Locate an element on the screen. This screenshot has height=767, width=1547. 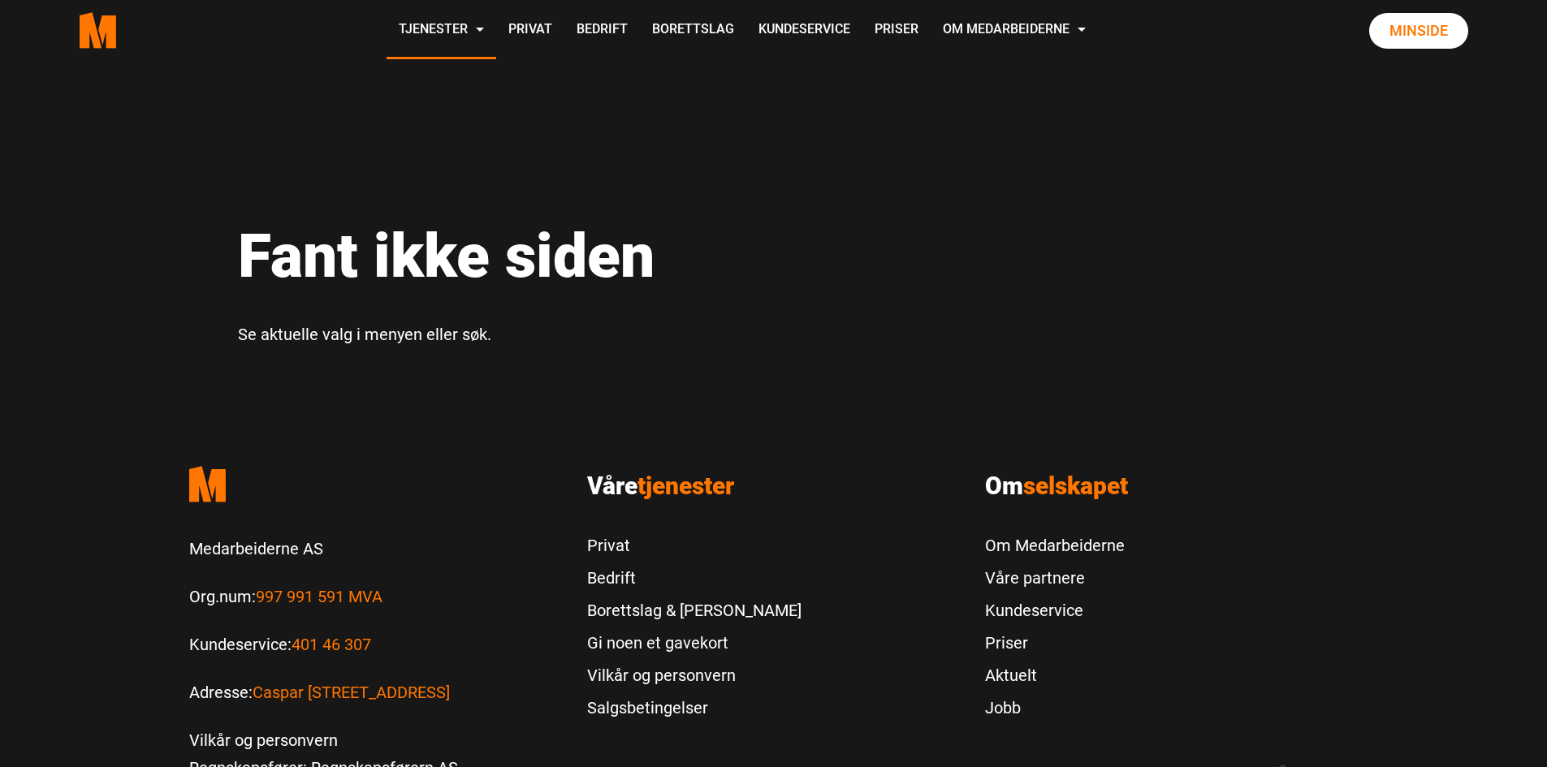
span: Vilkår og personvern is located at coordinates (263, 741).